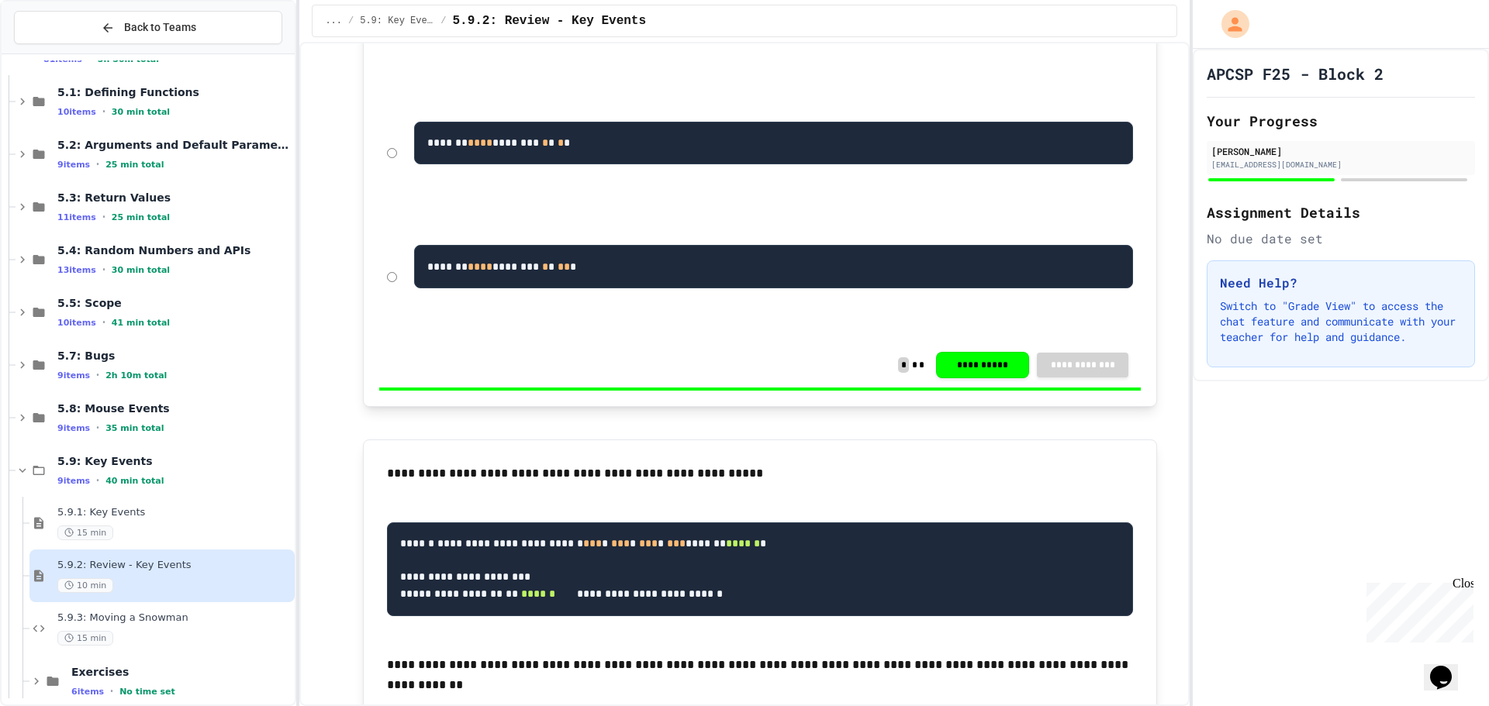 The image size is (1489, 706). Describe the element at coordinates (1340, 121) in the screenshot. I see `h2: Your Progress` at that location.